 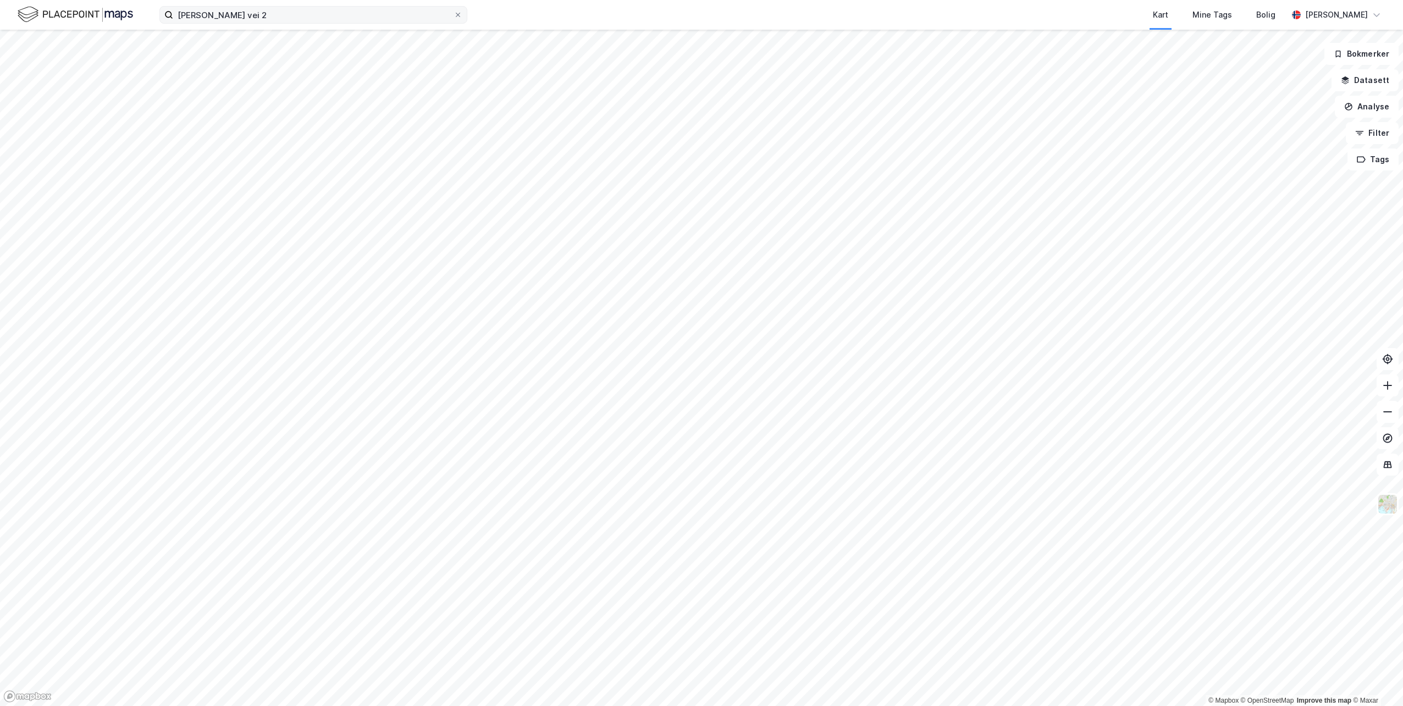 I want to click on div: Bolig, so click(x=1266, y=15).